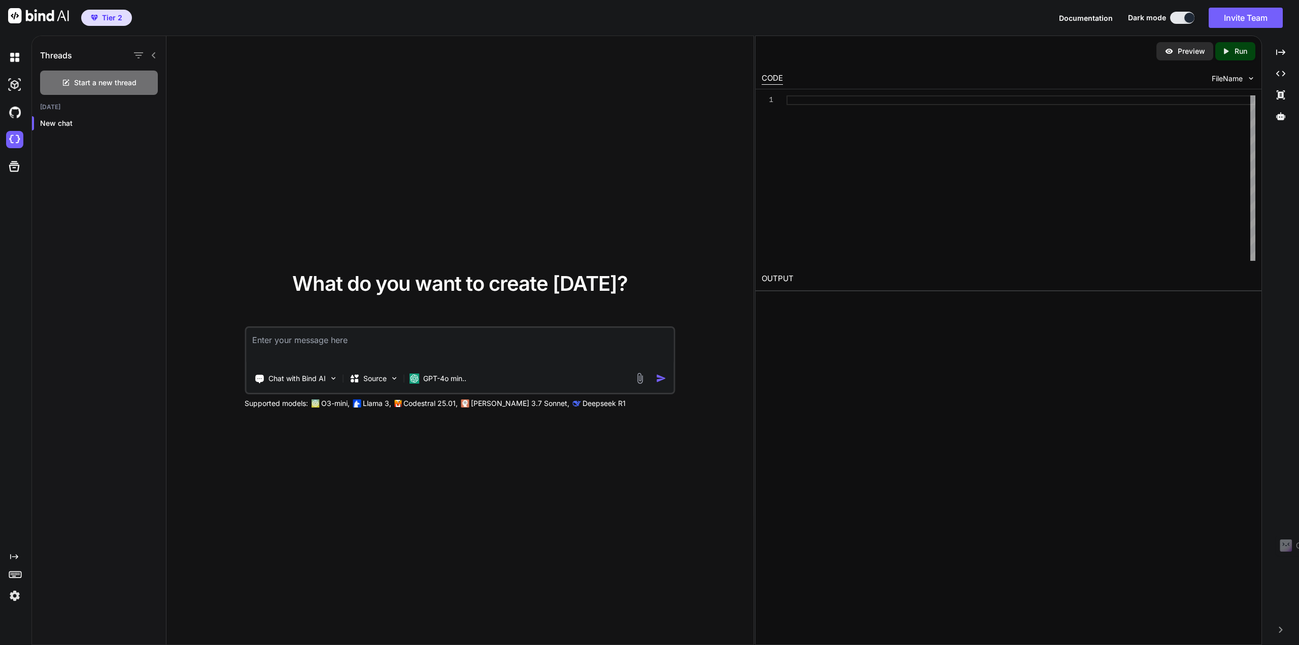 Image resolution: width=1299 pixels, height=645 pixels. Describe the element at coordinates (94, 18) in the screenshot. I see `img: premium` at that location.